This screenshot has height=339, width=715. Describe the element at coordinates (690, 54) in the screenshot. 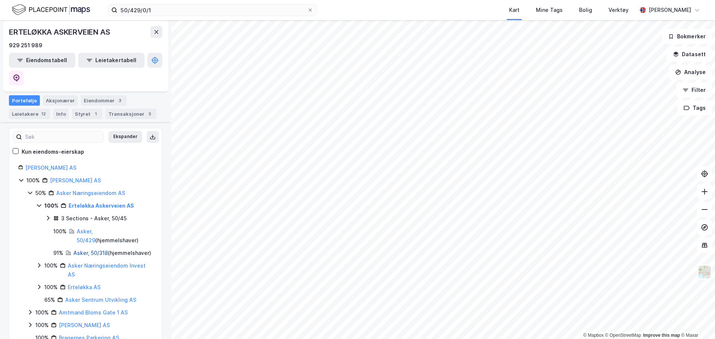

I see `button: Datasett` at that location.